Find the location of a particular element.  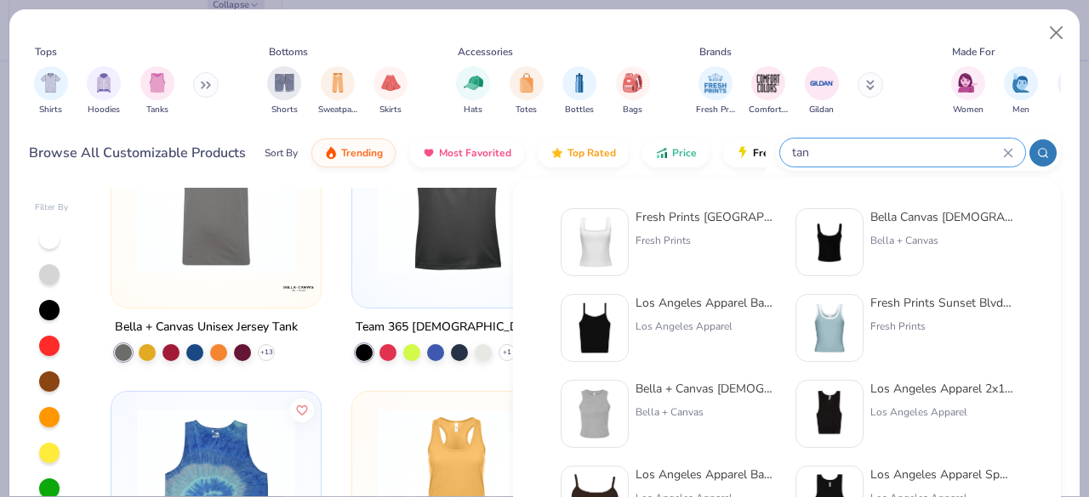

div: Tops is located at coordinates (46, 52).